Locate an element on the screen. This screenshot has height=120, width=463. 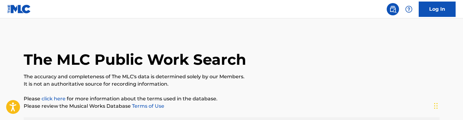
p: Please review the Musical Works Database is located at coordinates (232, 106).